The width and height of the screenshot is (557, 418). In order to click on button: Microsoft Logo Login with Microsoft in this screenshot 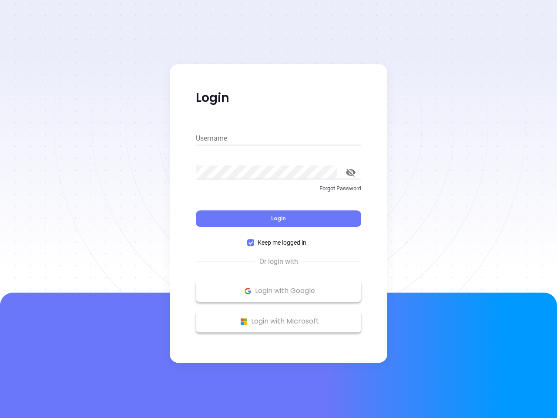, I will do `click(278, 321)`.